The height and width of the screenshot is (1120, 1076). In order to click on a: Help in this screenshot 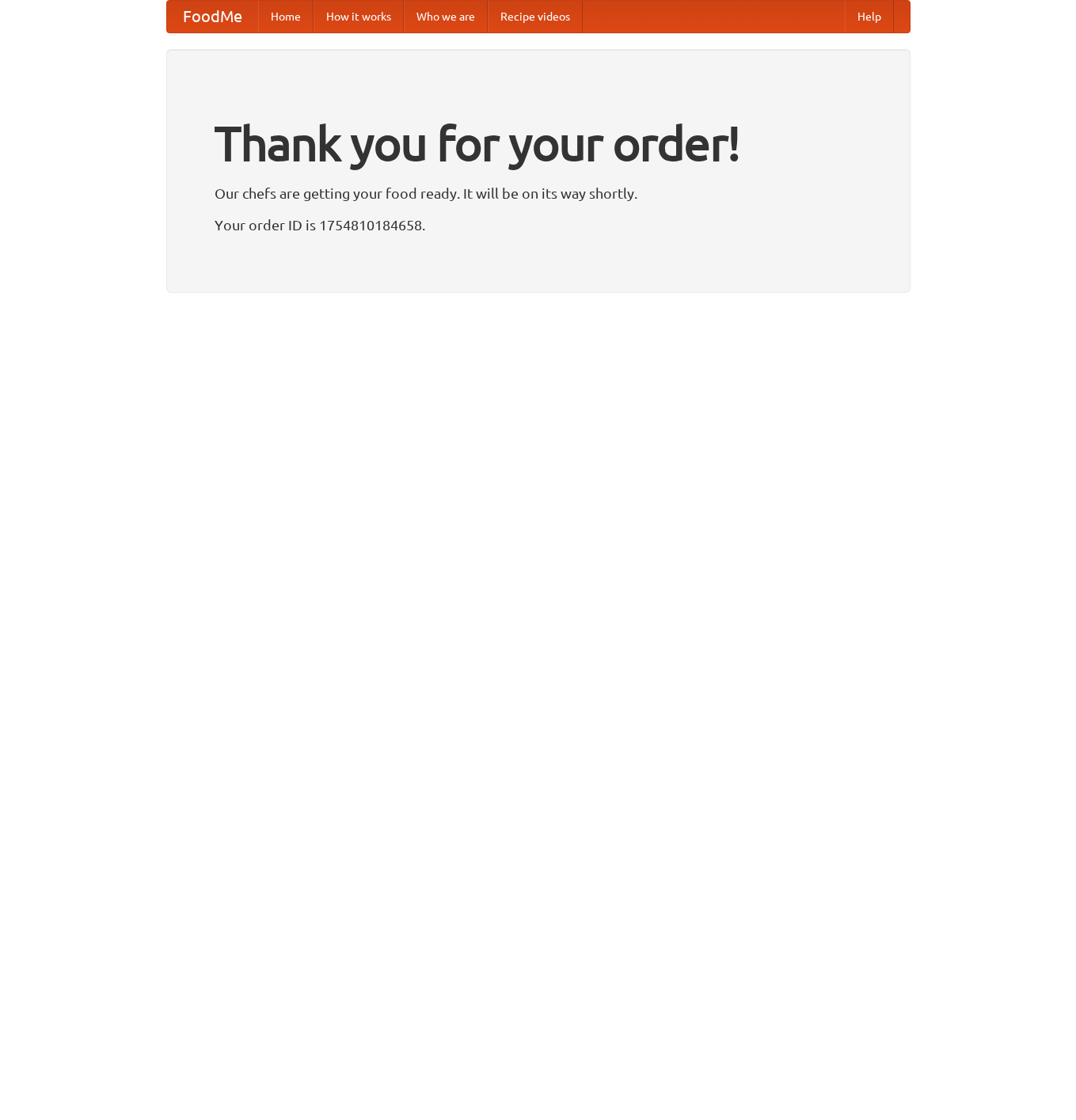, I will do `click(869, 17)`.